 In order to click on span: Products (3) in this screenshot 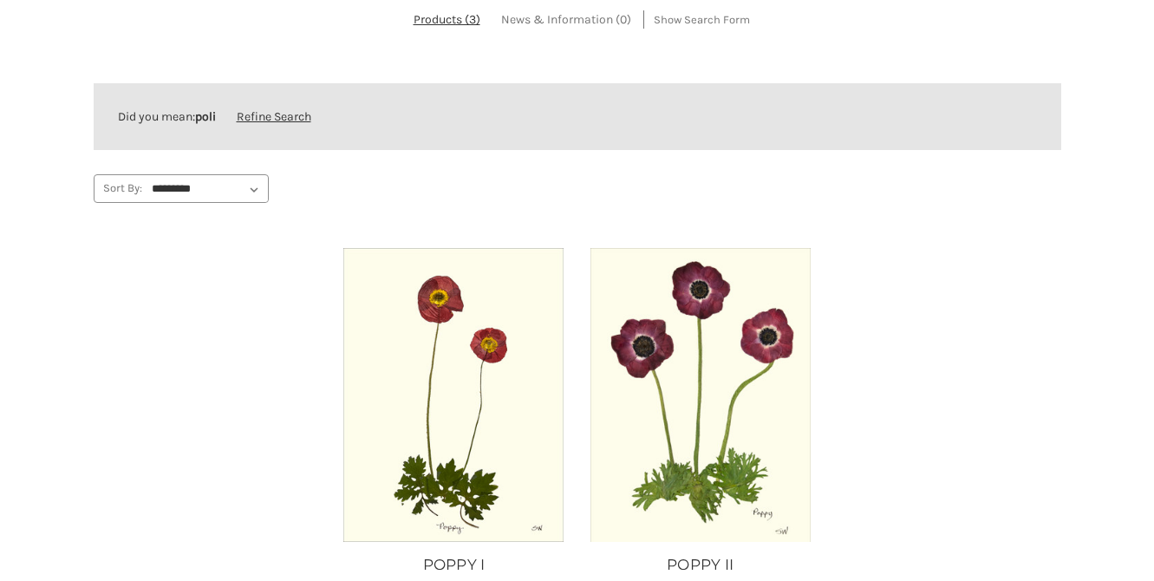, I will do `click(447, 19)`.